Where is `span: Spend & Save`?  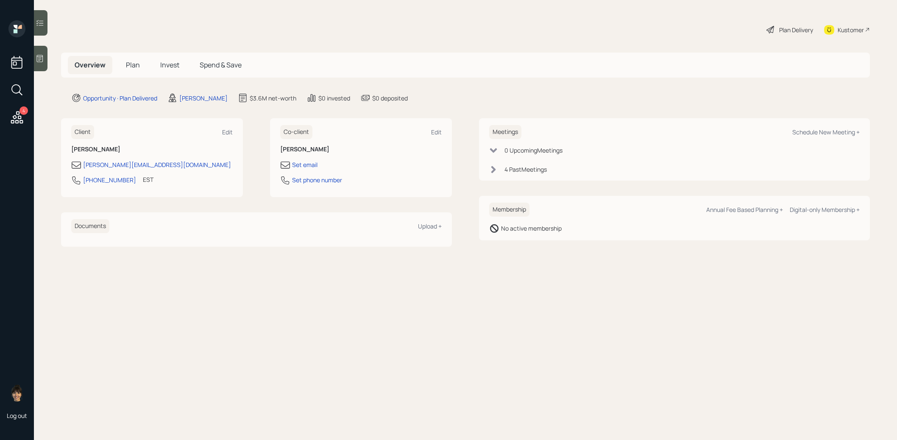
span: Spend & Save is located at coordinates (220, 65).